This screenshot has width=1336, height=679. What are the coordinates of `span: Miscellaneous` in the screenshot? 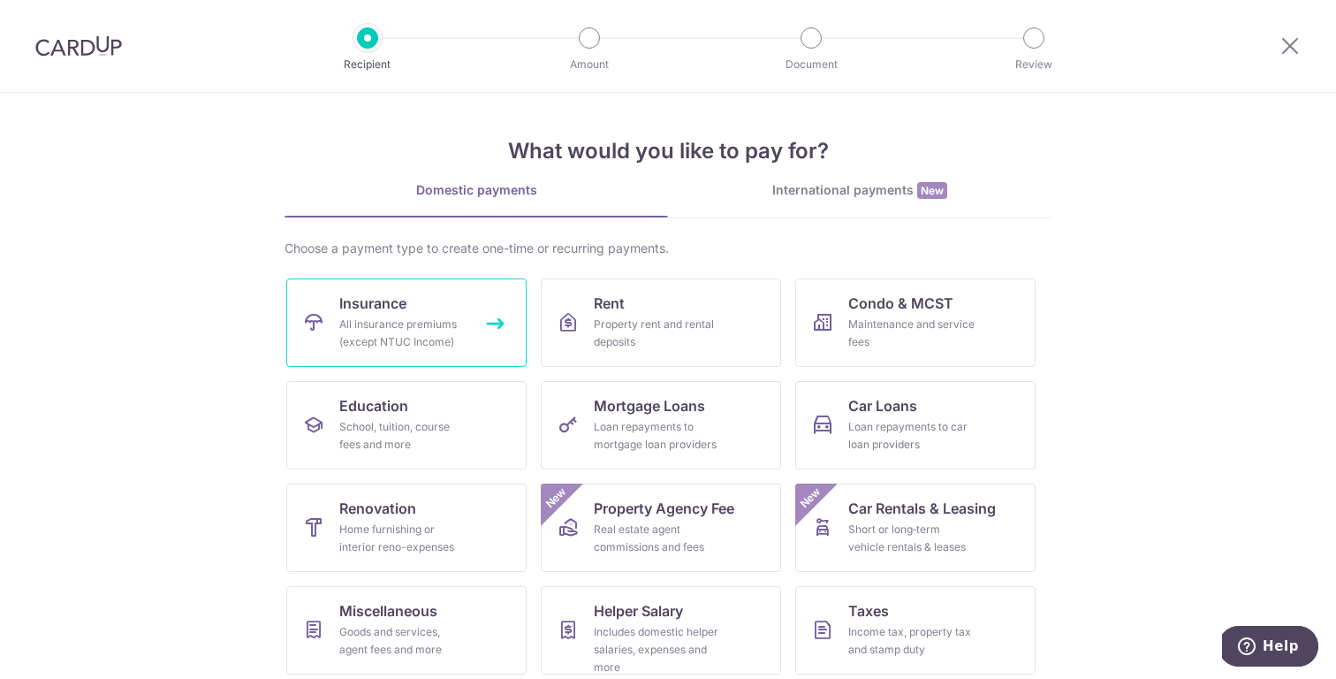 It's located at (388, 611).